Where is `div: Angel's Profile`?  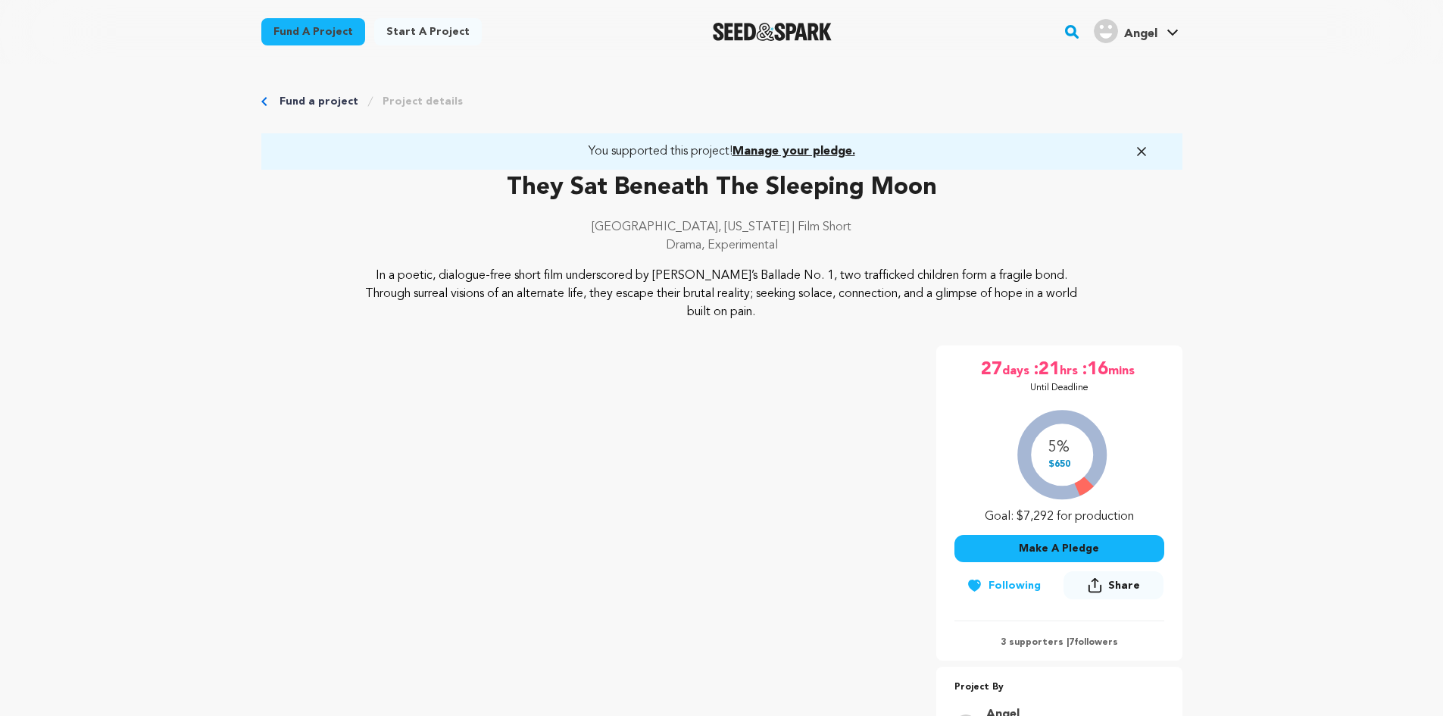 div: Angel's Profile is located at coordinates (1125, 31).